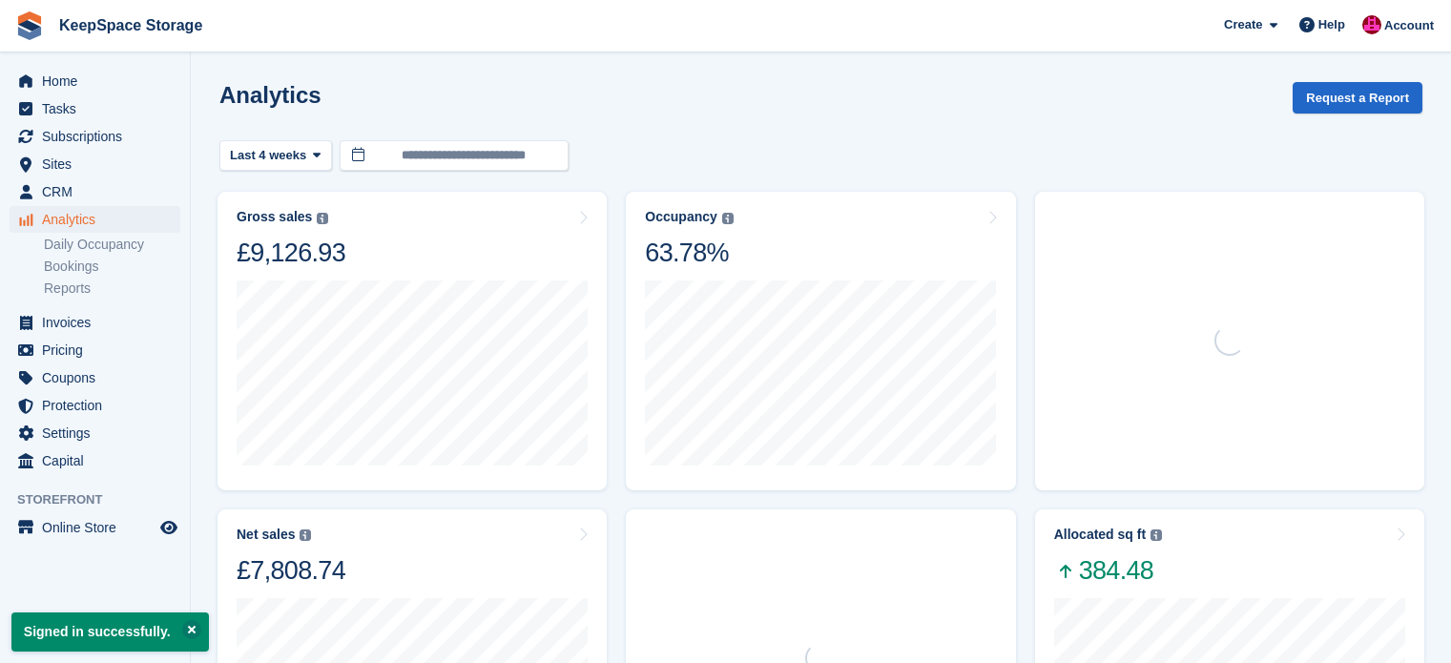 Image resolution: width=1451 pixels, height=663 pixels. I want to click on span: Settings, so click(99, 433).